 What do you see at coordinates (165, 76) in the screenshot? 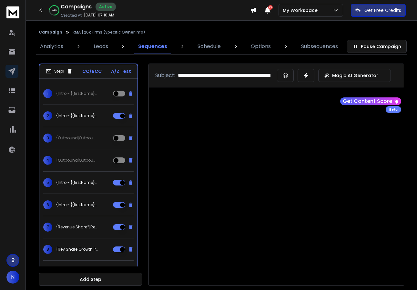
I see `p: Subject:` at bounding box center [165, 76].